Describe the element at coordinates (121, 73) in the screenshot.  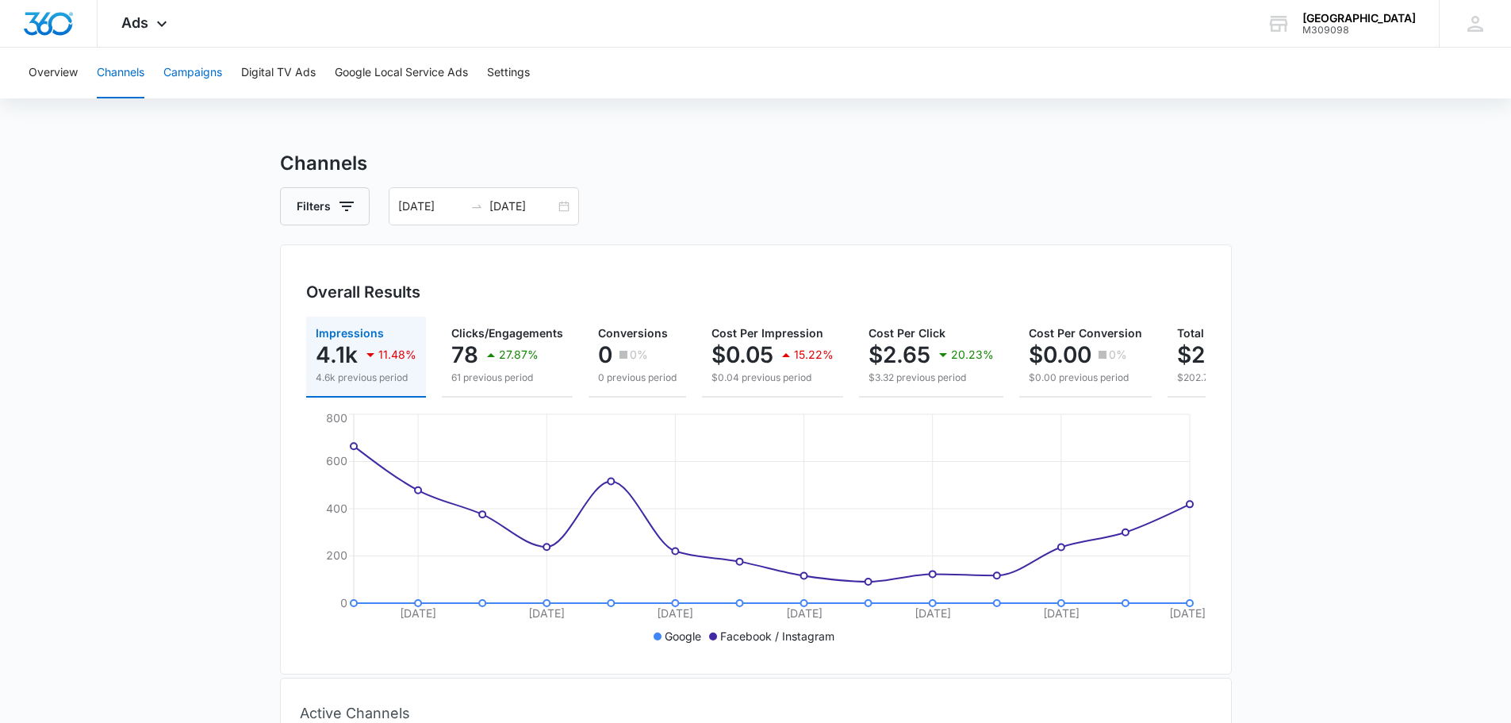
I see `button: Channels` at that location.